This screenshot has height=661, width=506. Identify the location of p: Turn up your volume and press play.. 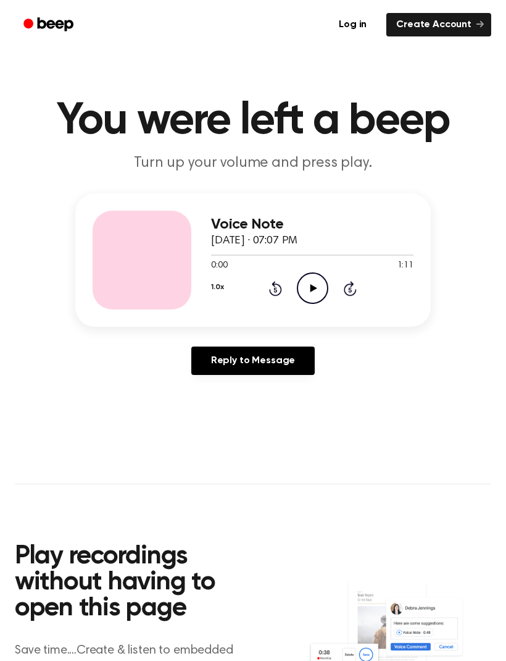
(253, 163).